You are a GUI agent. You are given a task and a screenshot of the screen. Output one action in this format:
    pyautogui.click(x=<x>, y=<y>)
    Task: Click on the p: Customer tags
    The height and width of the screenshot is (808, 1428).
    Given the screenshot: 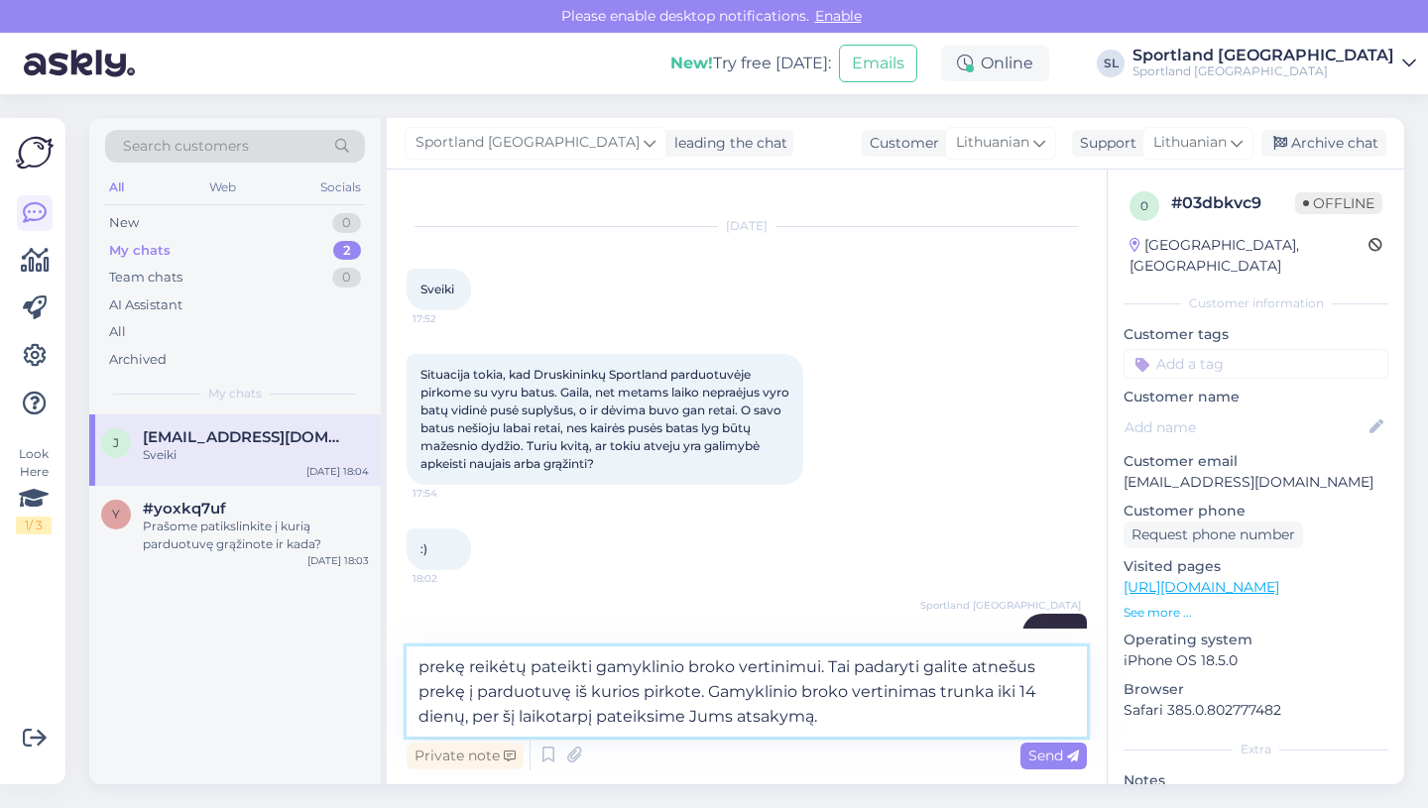 What is the action you would take?
    pyautogui.click(x=1256, y=334)
    